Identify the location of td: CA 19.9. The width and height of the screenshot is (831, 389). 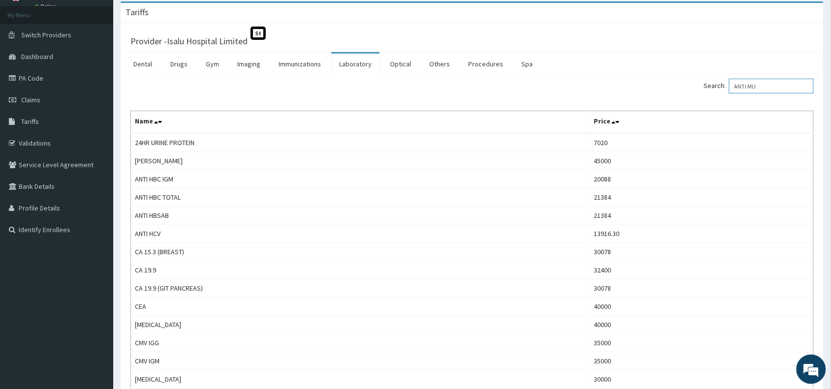
(360, 270).